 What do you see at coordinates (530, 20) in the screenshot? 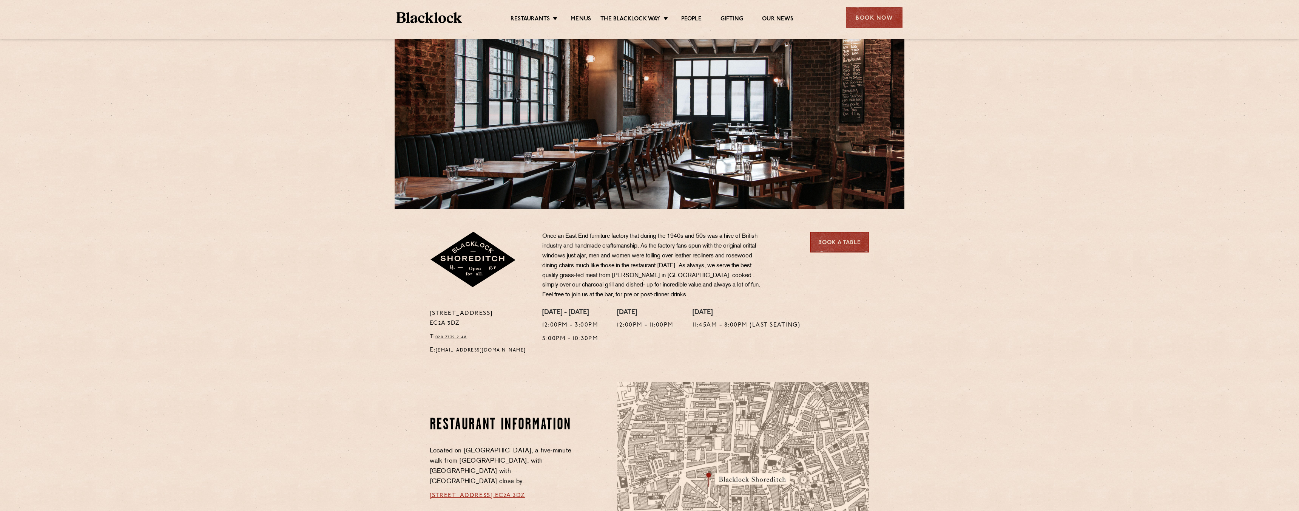
I see `a: Restaurants` at bounding box center [530, 20].